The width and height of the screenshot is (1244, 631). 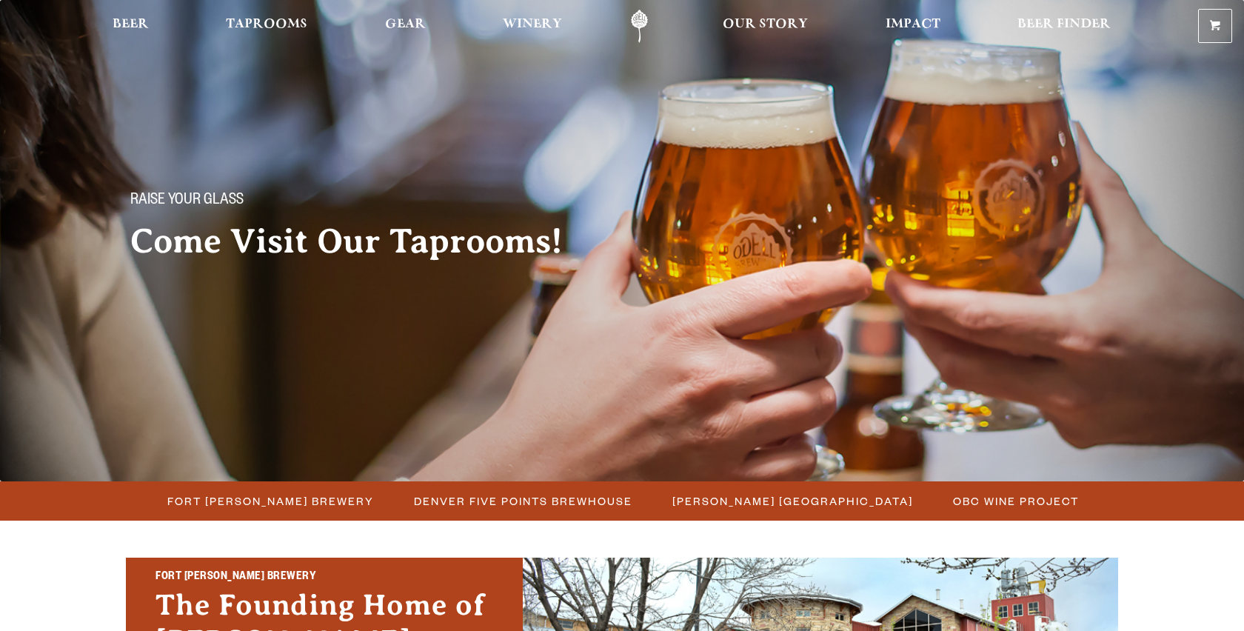 I want to click on a: Our Story, so click(x=765, y=26).